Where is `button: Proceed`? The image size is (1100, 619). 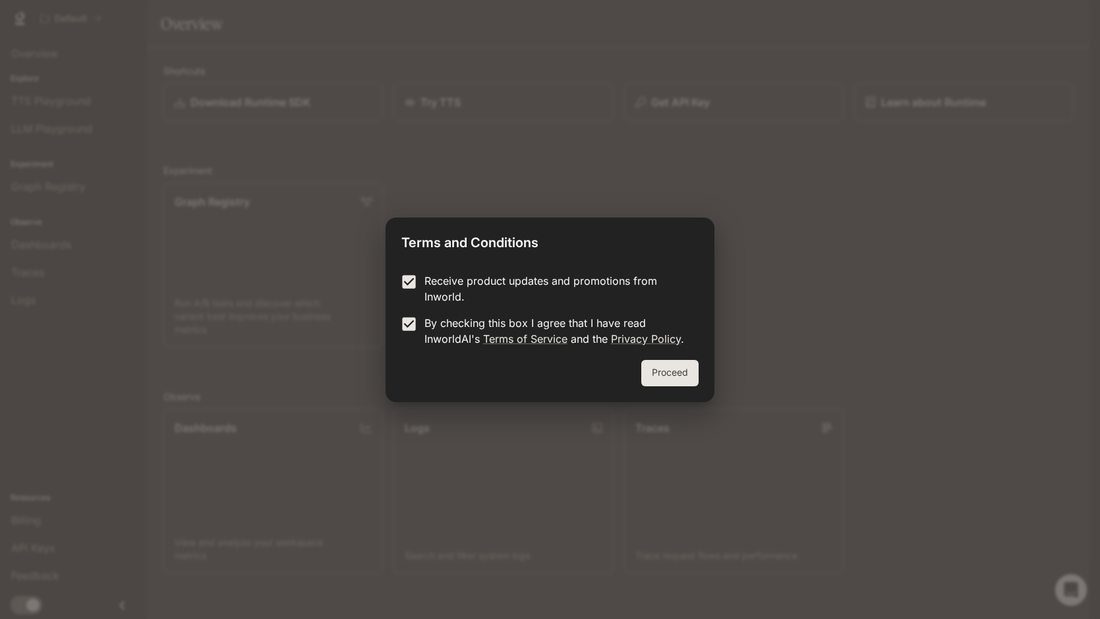
button: Proceed is located at coordinates (669, 373).